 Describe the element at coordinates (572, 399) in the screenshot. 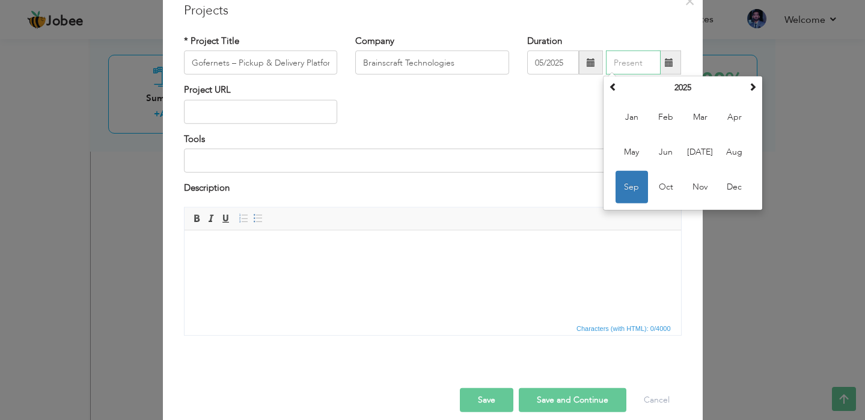

I see `button: Save and Continue` at that location.